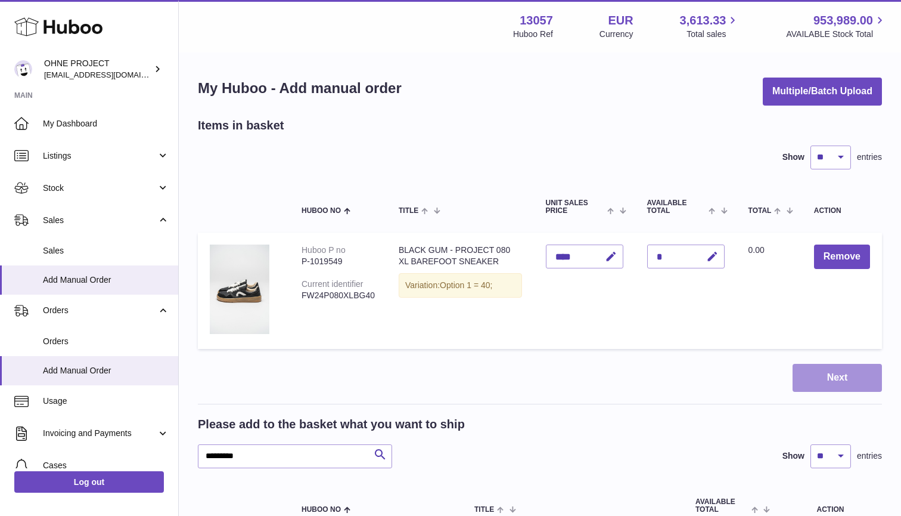 The image size is (901, 516). What do you see at coordinates (533, 34) in the screenshot?
I see `div: Huboo Ref` at bounding box center [533, 34].